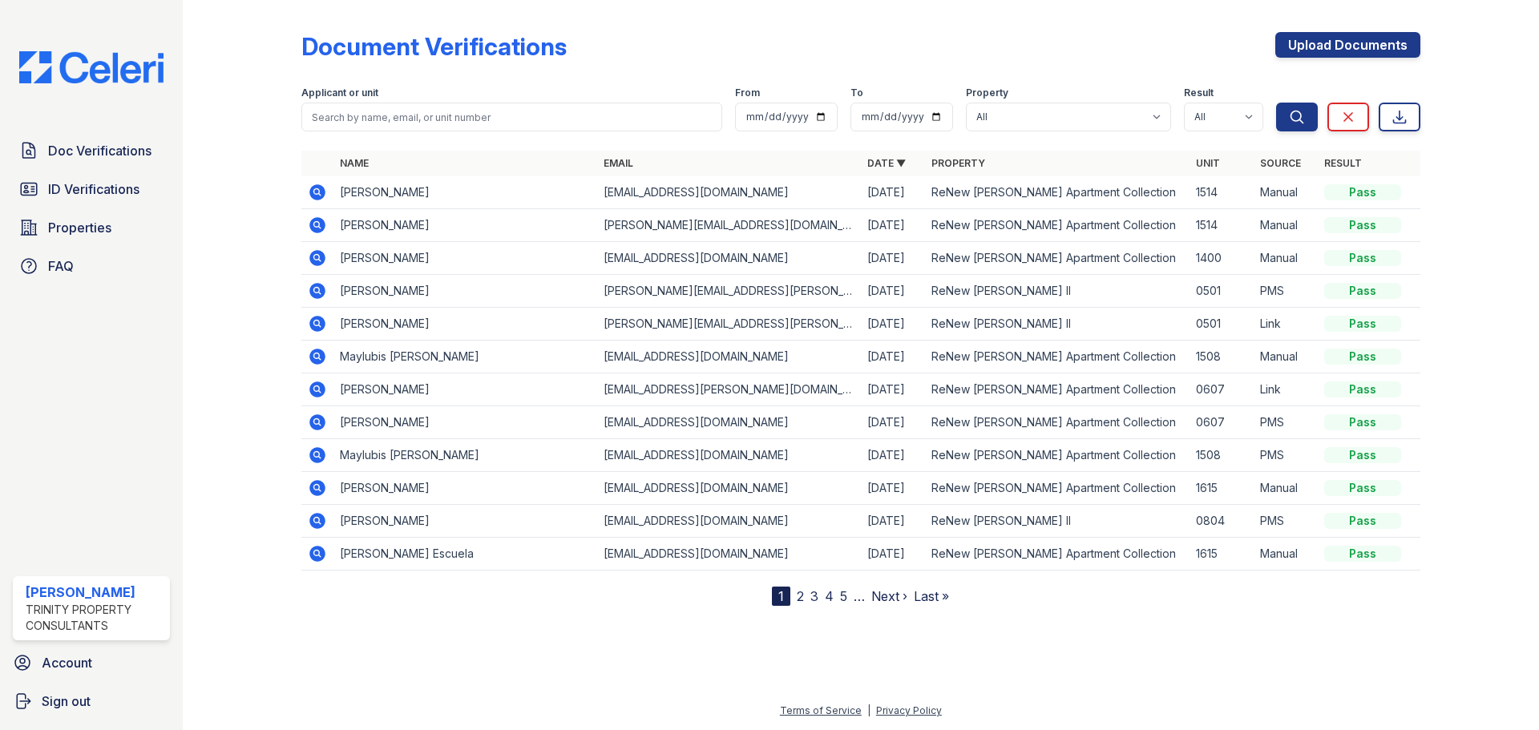 This screenshot has height=730, width=1539. Describe the element at coordinates (67, 663) in the screenshot. I see `span: Account` at that location.